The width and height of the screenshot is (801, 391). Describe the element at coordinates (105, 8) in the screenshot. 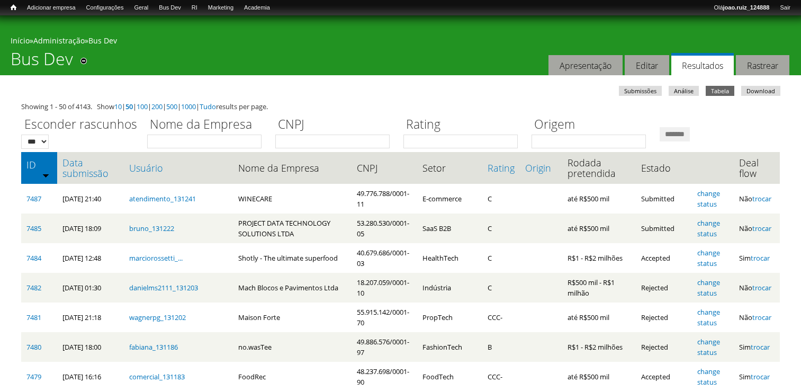

I see `a: Configurações` at that location.